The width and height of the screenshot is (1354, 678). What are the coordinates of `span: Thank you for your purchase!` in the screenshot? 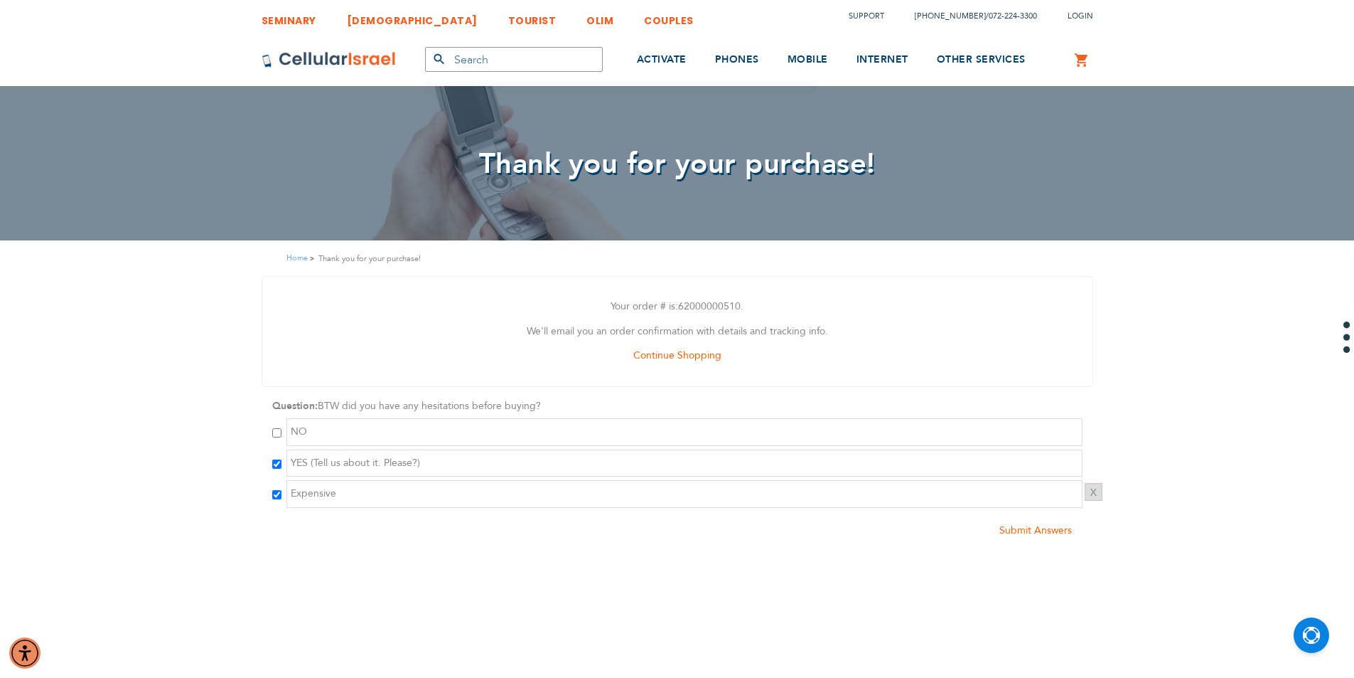 It's located at (678, 164).